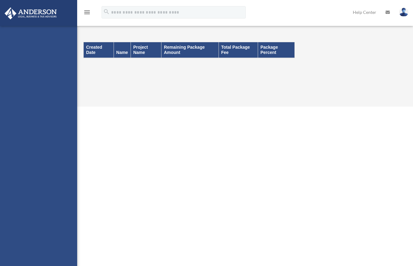 The image size is (413, 266). Describe the element at coordinates (99, 50) in the screenshot. I see `th: Created Date` at that location.